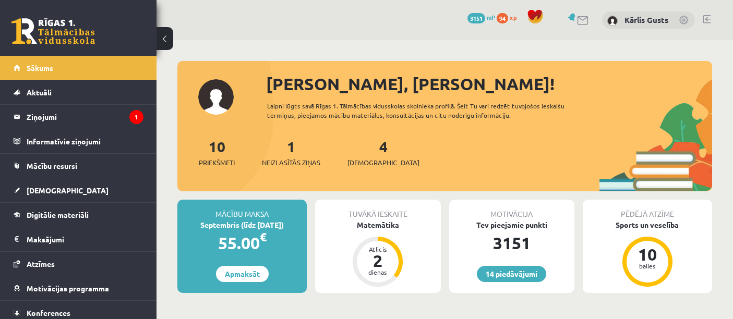 This screenshot has height=319, width=733. What do you see at coordinates (612, 21) in the screenshot?
I see `img: Kārlis Gusts` at bounding box center [612, 21].